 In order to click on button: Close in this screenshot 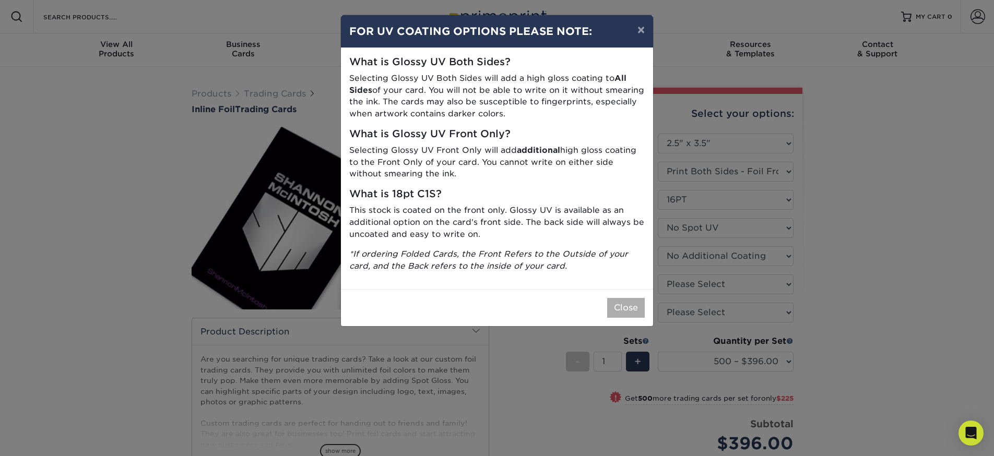, I will do `click(626, 308)`.